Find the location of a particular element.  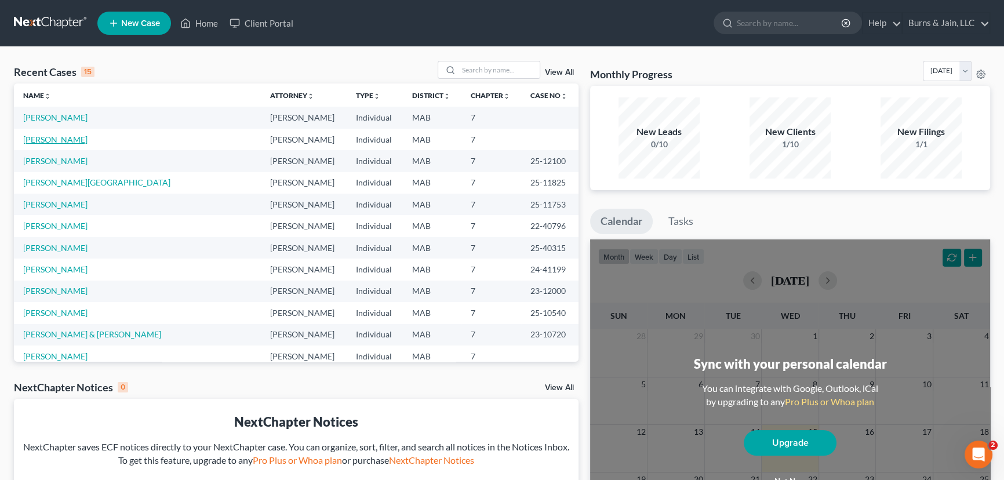

td: 22-40796 is located at coordinates (550, 226).